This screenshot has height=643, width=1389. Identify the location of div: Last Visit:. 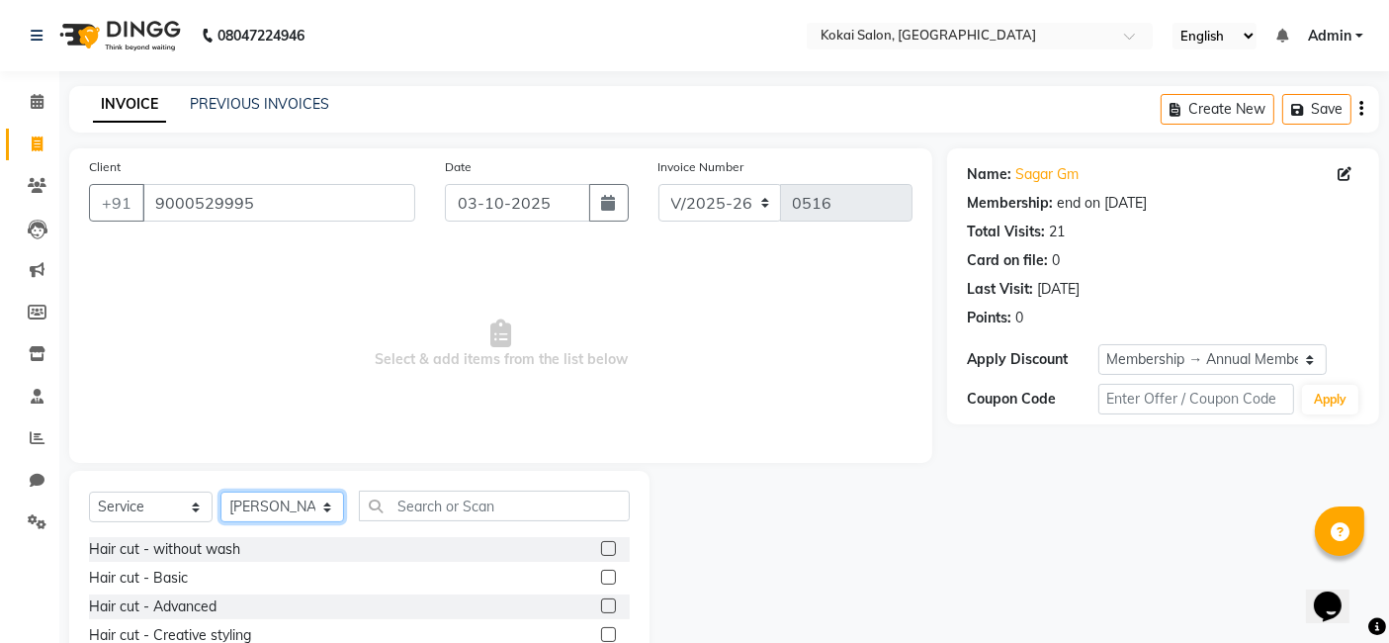
(1000, 289).